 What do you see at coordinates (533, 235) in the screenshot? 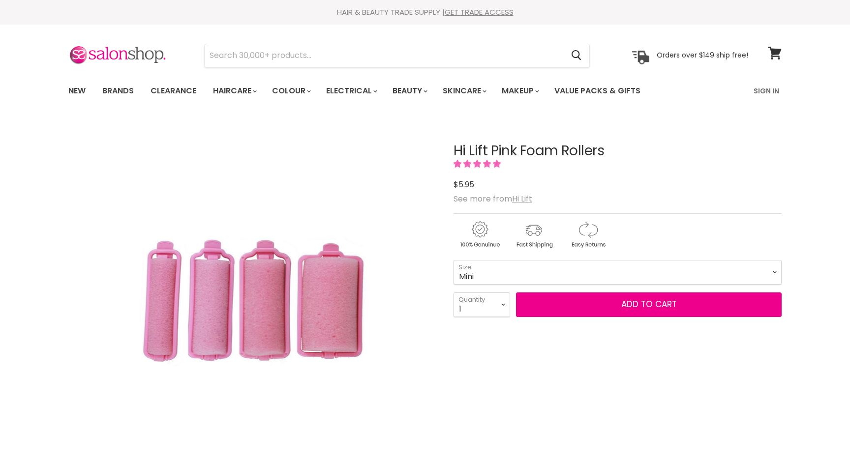
I see `img: shipping.gif` at bounding box center [533, 235].